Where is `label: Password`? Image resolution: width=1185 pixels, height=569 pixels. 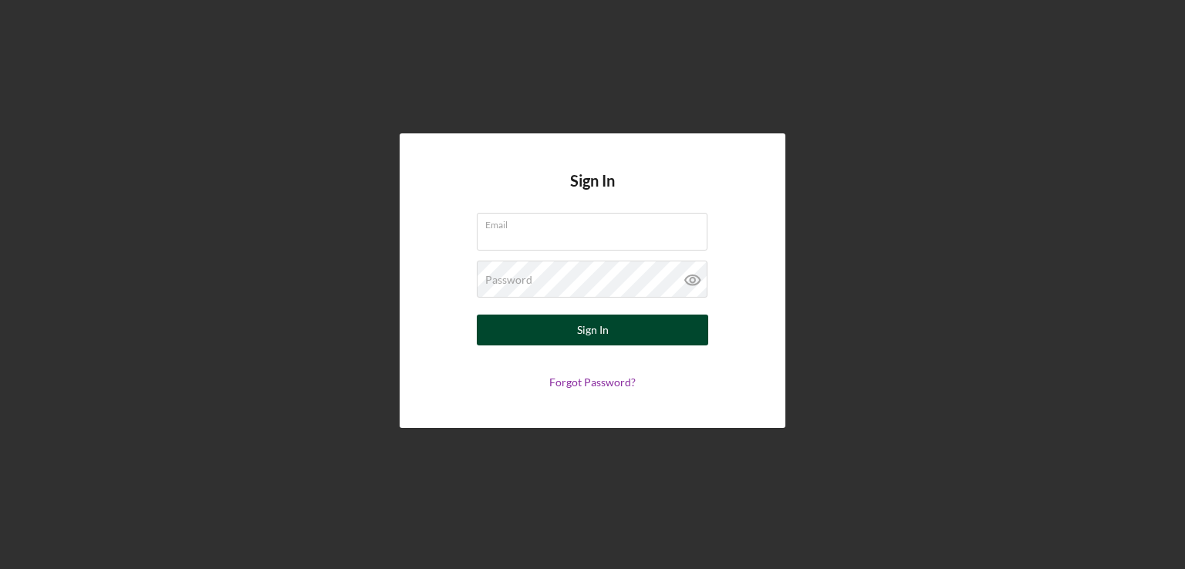
label: Password is located at coordinates (508, 280).